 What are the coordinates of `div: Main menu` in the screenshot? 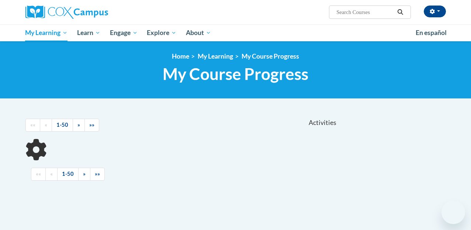 It's located at (236, 33).